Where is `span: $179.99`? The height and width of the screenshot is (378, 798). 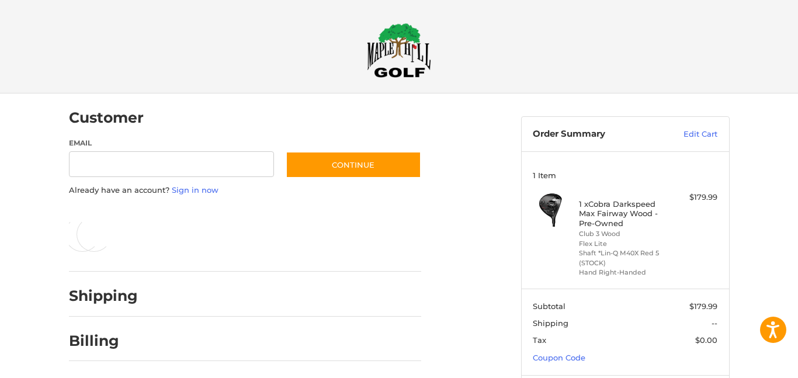
span: $179.99 is located at coordinates (703, 306).